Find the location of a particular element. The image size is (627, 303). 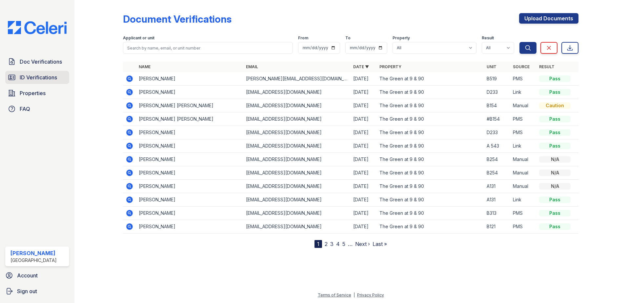

td: B313 is located at coordinates (497, 213).